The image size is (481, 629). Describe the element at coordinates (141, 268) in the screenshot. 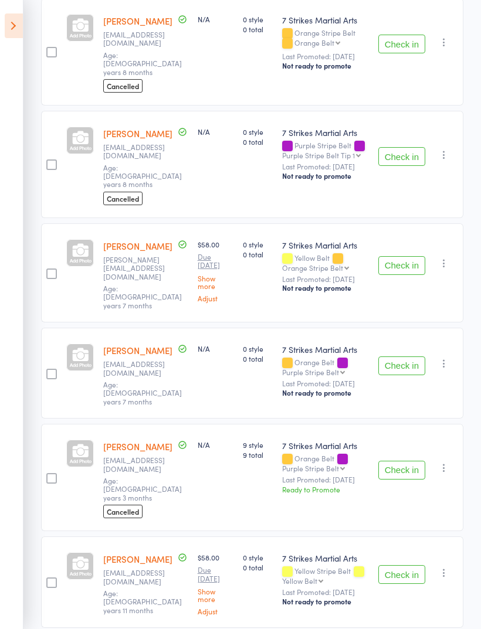

I see `small: hazel.ebarle@gmail.com` at that location.